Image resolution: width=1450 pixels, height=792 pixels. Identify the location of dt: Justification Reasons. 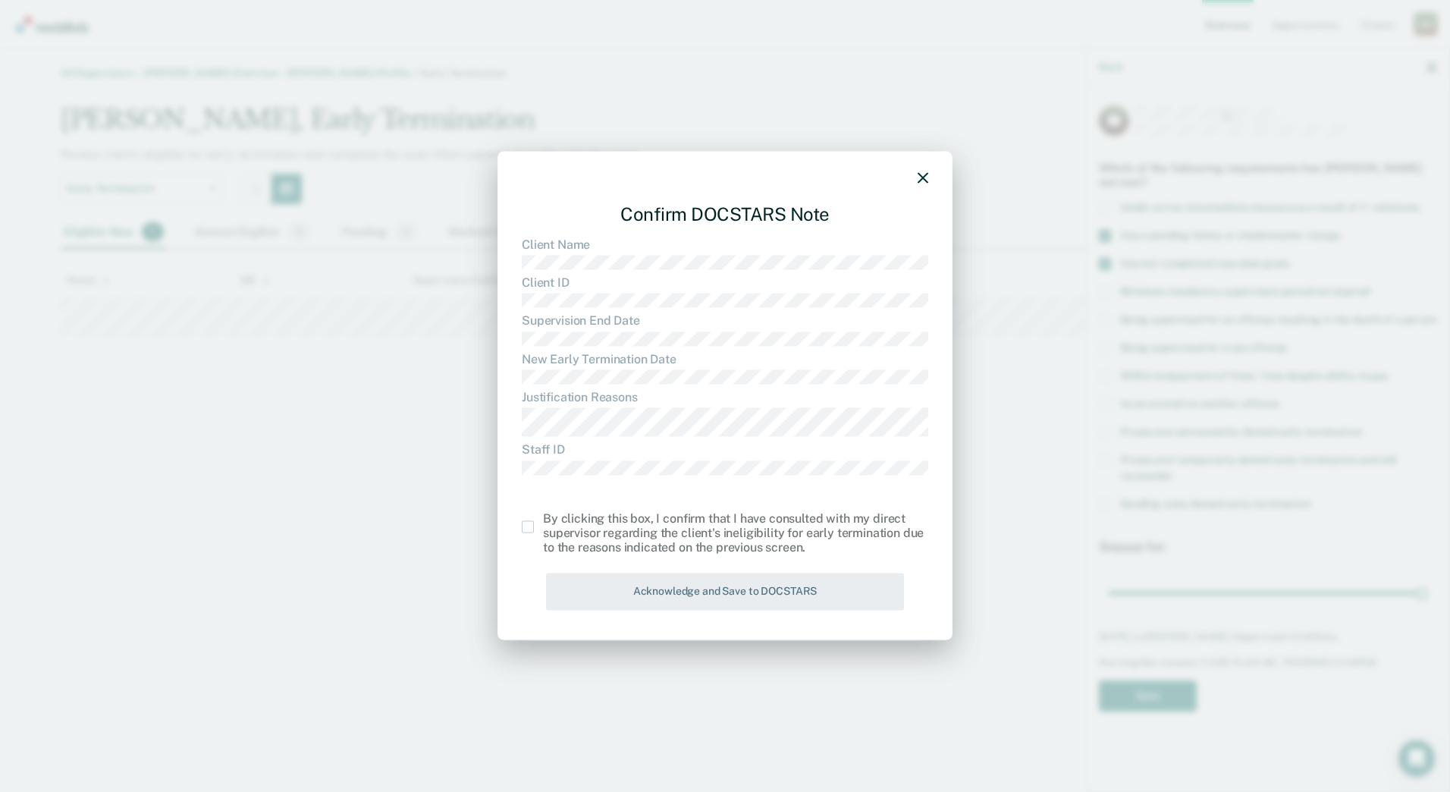
(725, 397).